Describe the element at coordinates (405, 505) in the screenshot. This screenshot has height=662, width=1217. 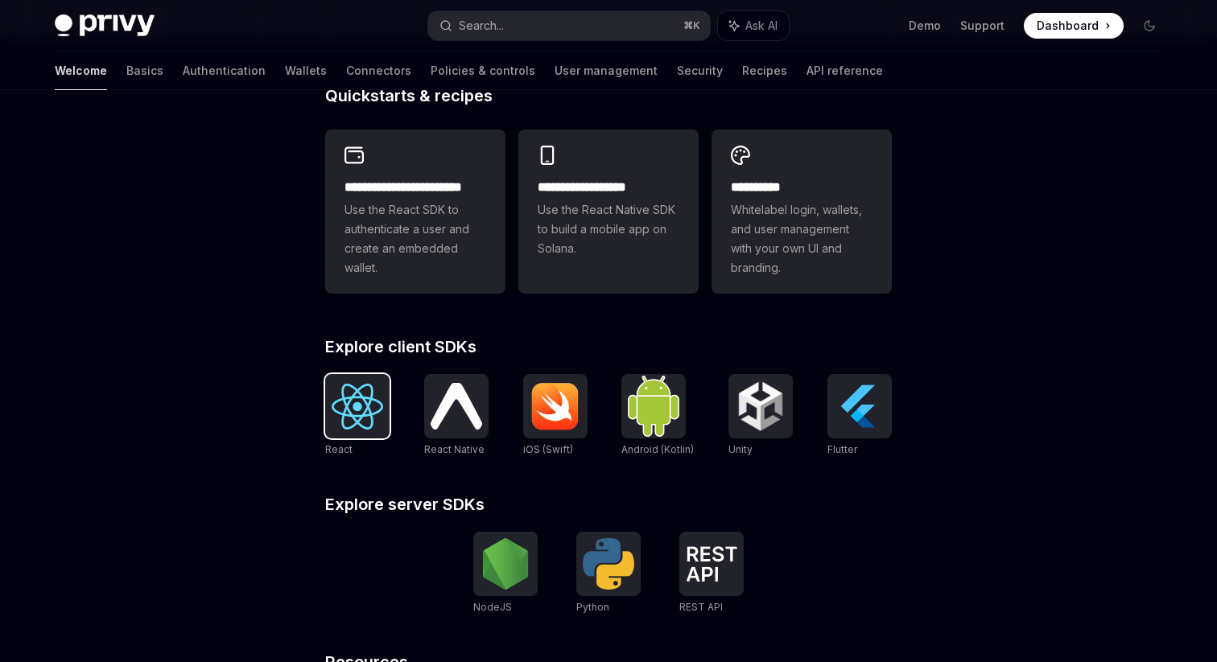
I see `span: Explore server SDKs` at that location.